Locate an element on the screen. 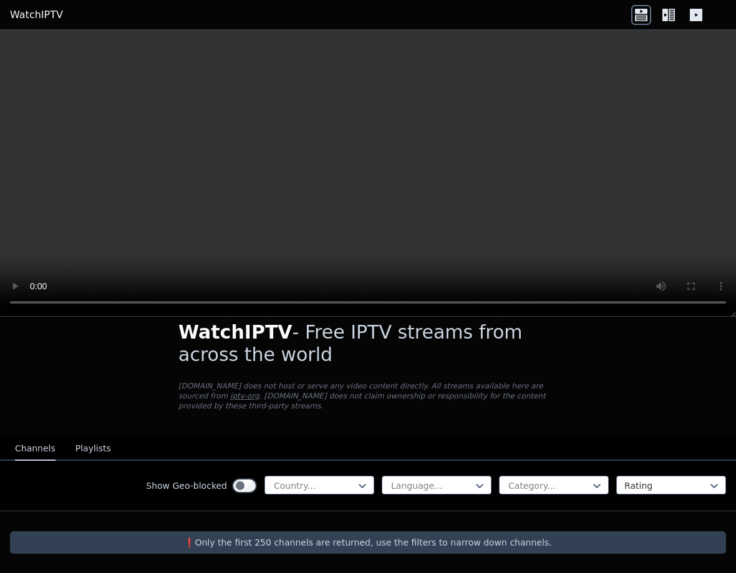 This screenshot has height=573, width=736. button: Playlists is located at coordinates (93, 449).